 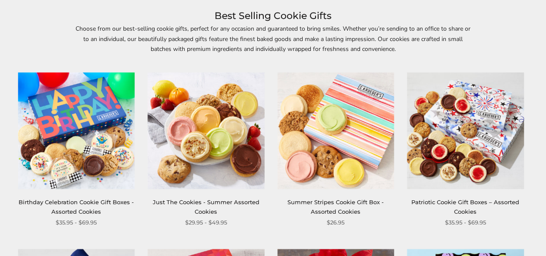 What do you see at coordinates (76, 131) in the screenshot?
I see `img: Birthday Celebration Cookie Gift Boxes - Assorted Cookies` at bounding box center [76, 131].